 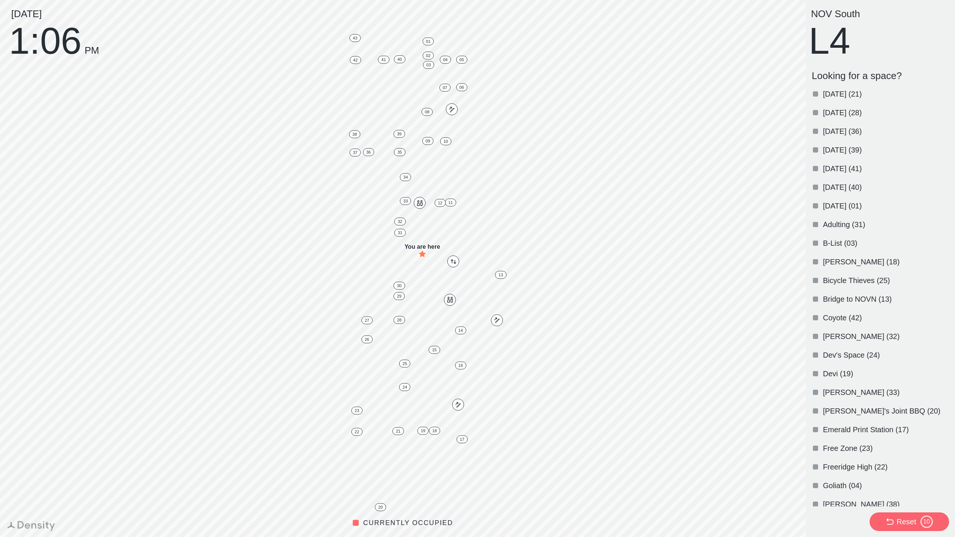 What do you see at coordinates (885, 225) in the screenshot?
I see `p: Adulting (31)` at bounding box center [885, 225].